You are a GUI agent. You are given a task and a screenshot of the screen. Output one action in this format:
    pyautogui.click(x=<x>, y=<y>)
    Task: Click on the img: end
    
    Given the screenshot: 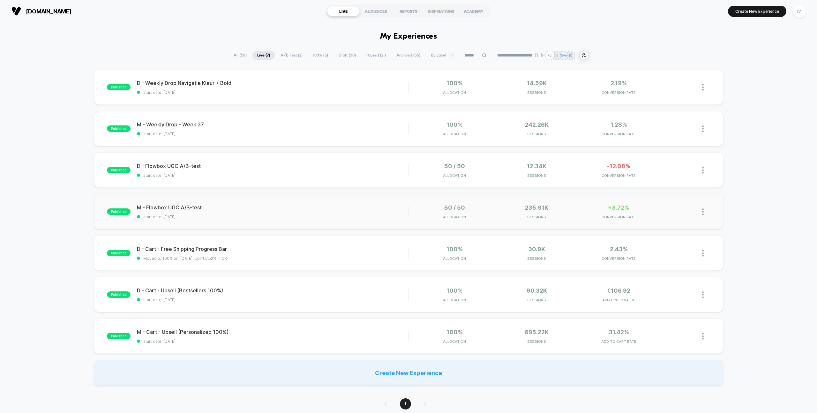 What is the action you would take?
    pyautogui.click(x=537, y=55)
    